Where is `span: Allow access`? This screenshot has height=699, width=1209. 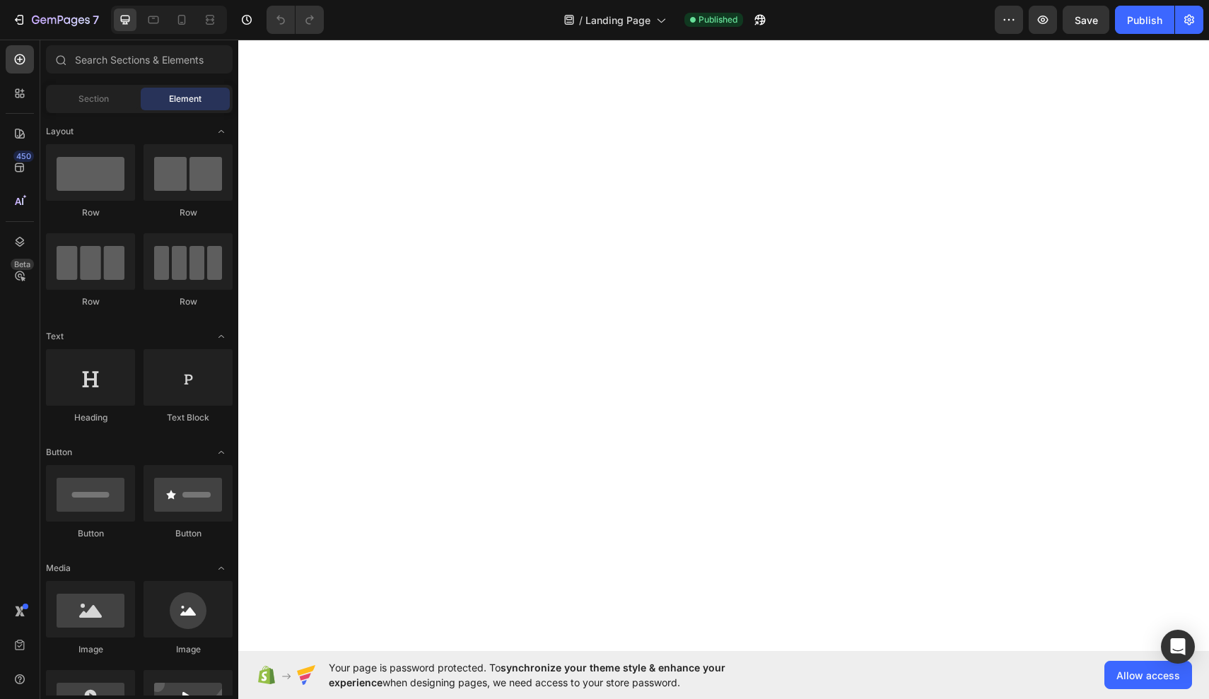 span: Allow access is located at coordinates (1148, 675).